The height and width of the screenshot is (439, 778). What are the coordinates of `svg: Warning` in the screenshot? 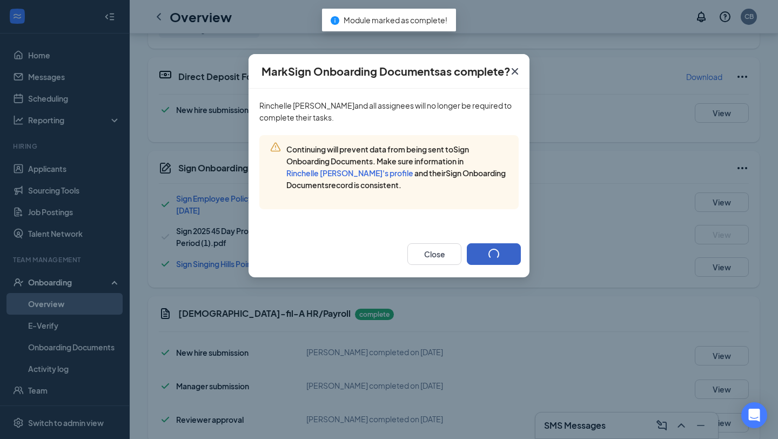 It's located at (276, 147).